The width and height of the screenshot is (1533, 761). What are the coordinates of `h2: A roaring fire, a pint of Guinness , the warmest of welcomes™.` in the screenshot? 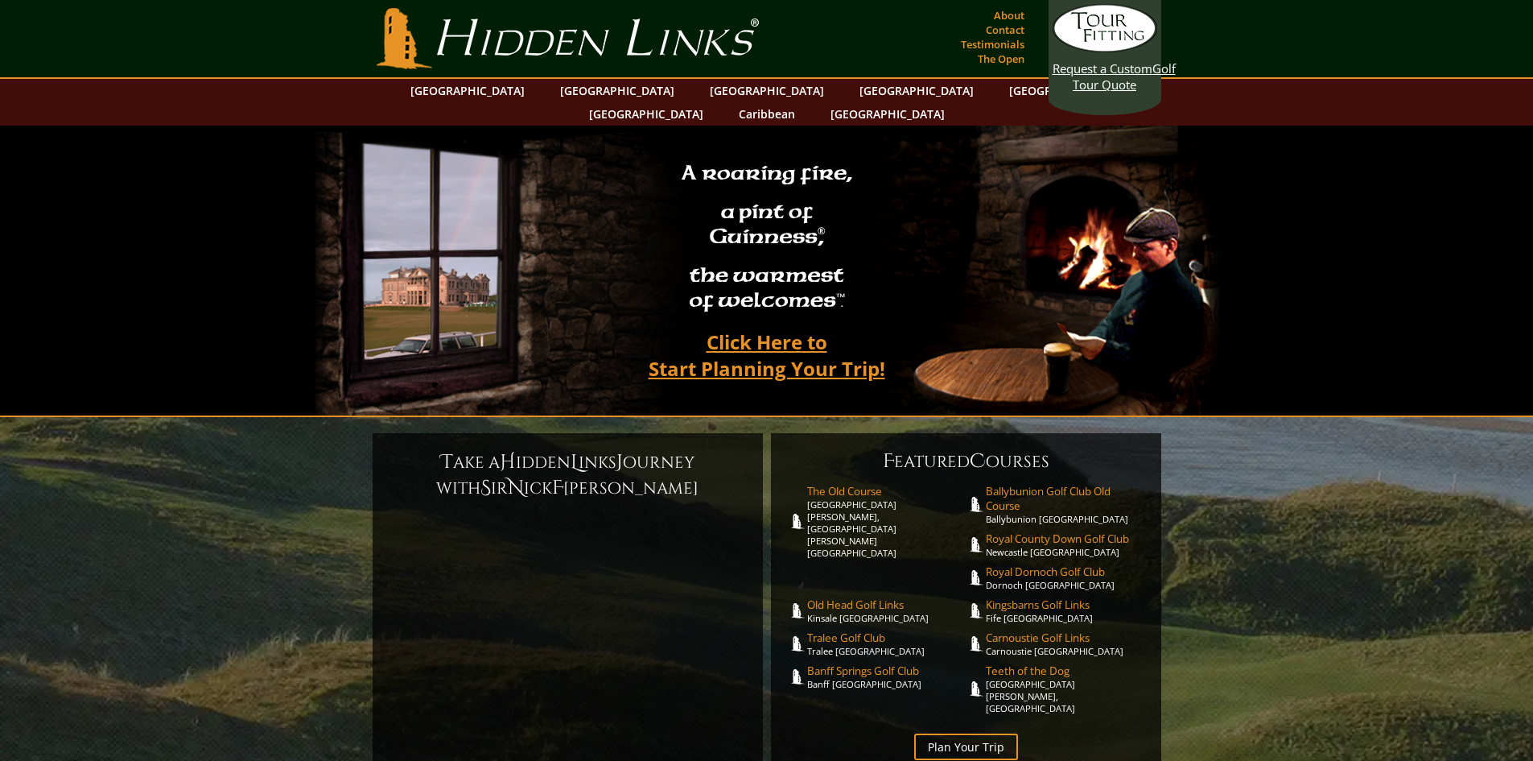 It's located at (767, 238).